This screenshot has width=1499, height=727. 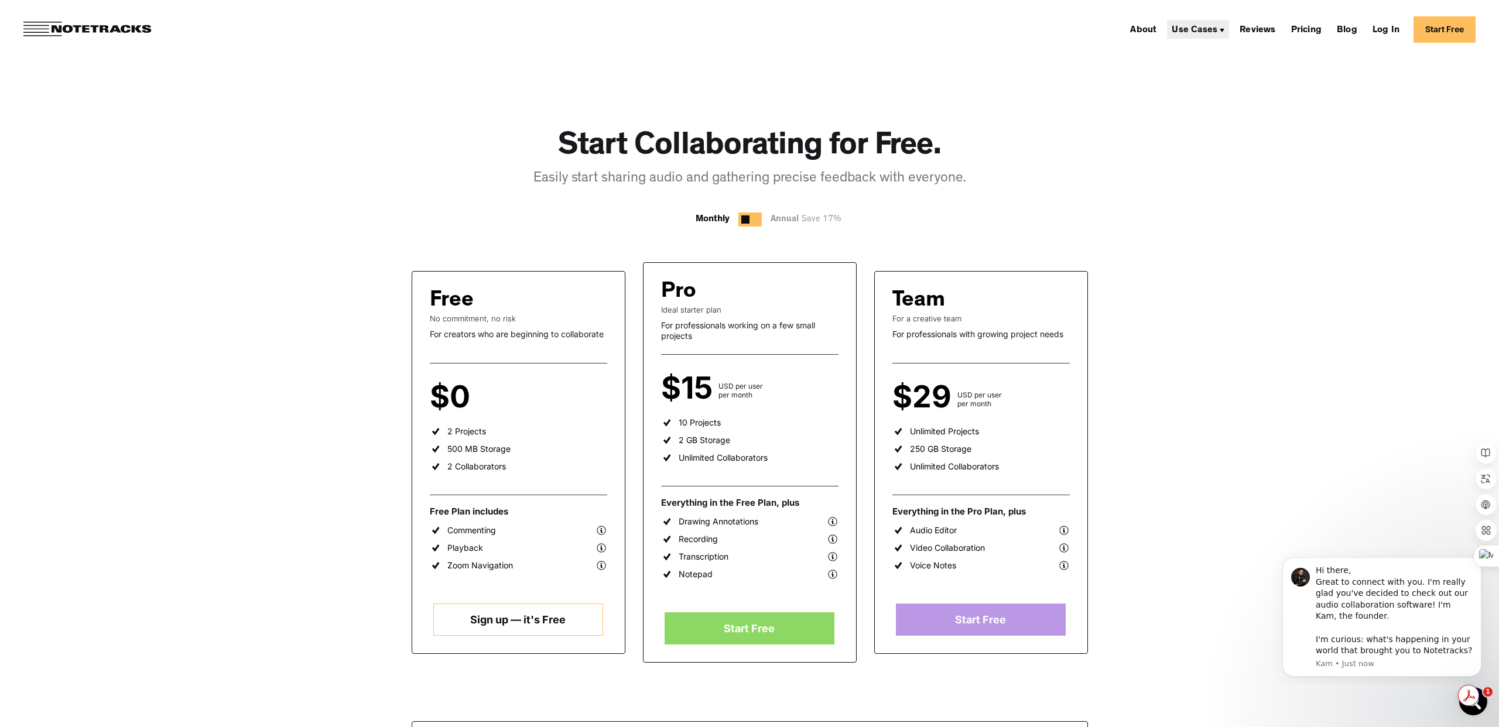 I want to click on div: Zoom Navigation, so click(x=480, y=566).